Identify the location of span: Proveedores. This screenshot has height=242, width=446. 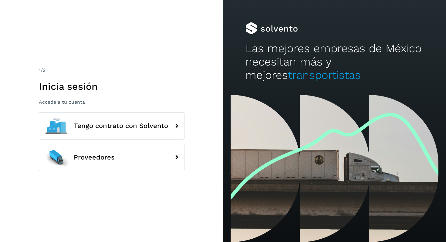
(94, 157).